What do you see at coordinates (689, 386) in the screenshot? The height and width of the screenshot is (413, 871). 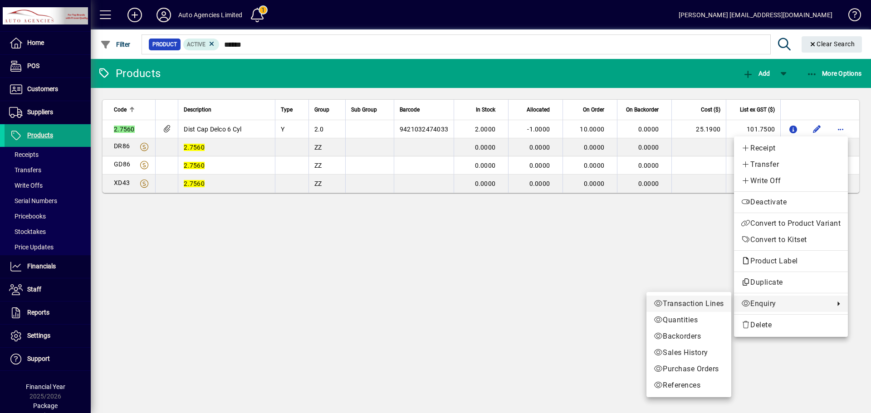 I see `span: References` at bounding box center [689, 386].